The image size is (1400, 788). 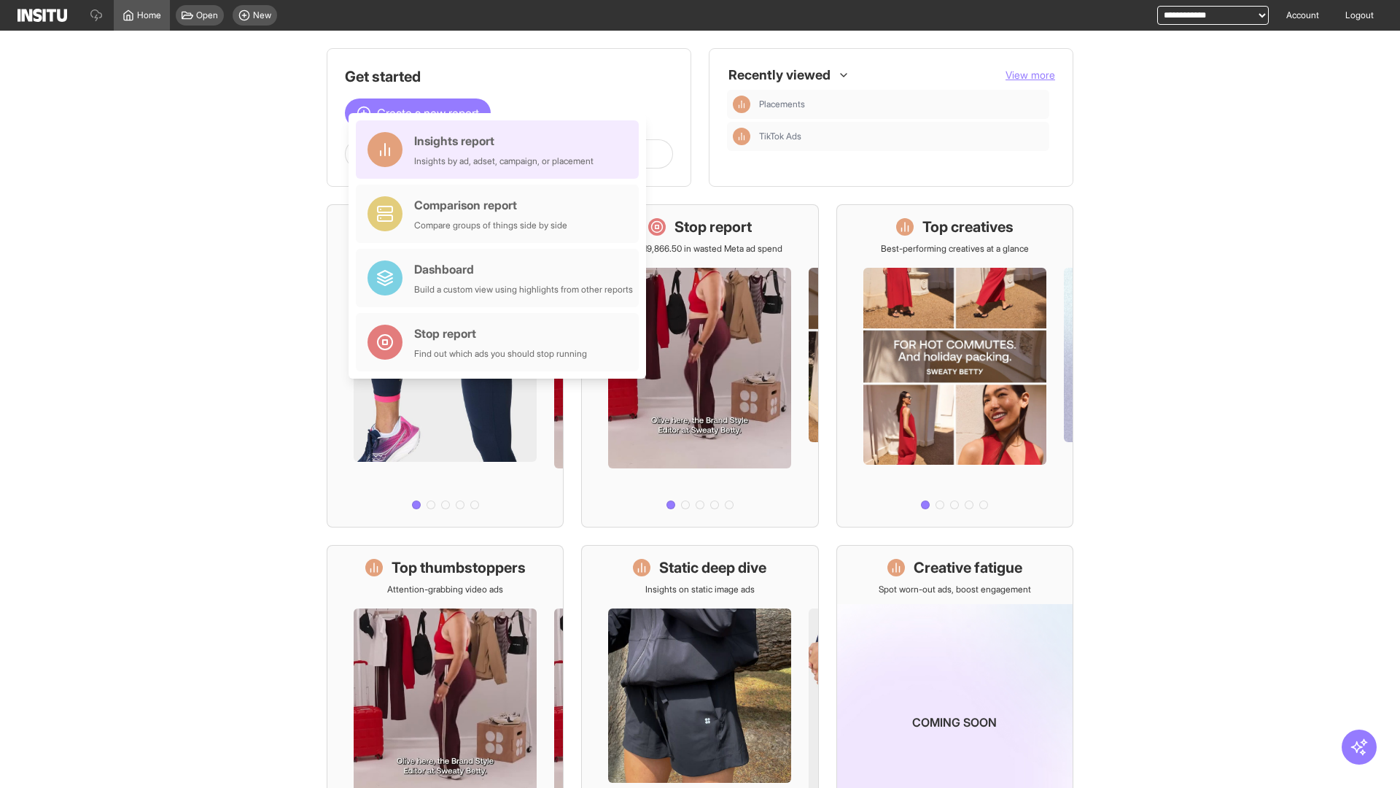 I want to click on a: Top creativesBest-performing creatives at a glance, so click(x=955, y=365).